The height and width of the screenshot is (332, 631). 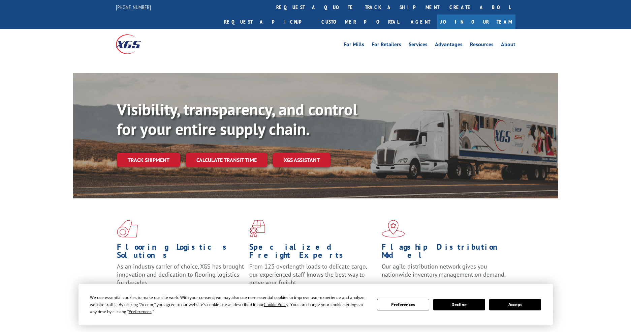 I want to click on p: From 123 overlength loads to delicate cargo, our experienced staff knows the best way to move you..., so click(x=313, y=277).